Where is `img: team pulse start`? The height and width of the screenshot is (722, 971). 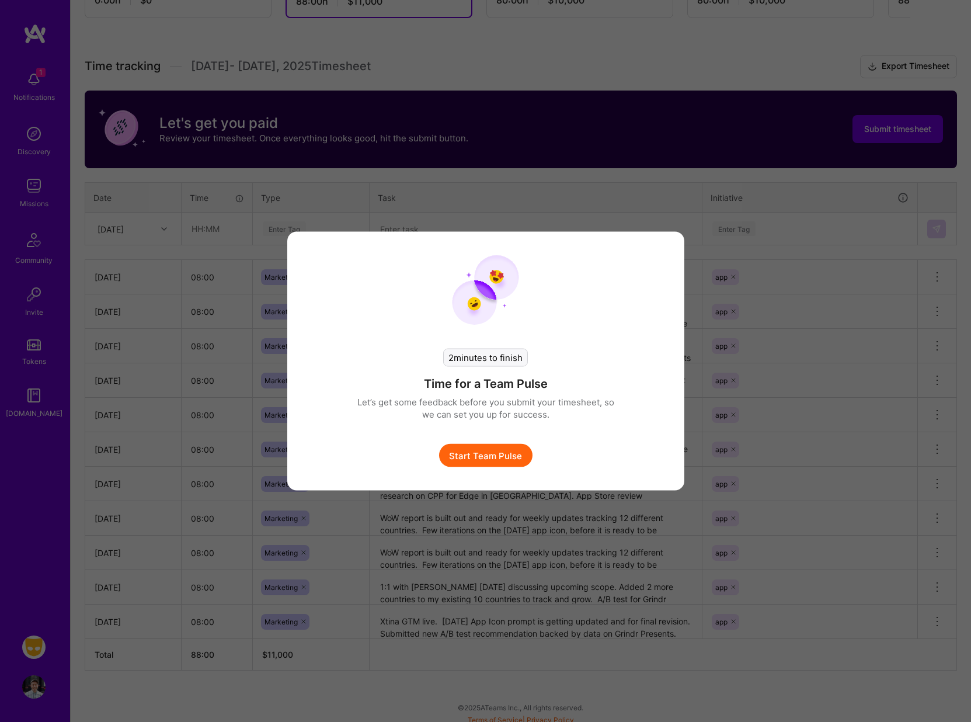
img: team pulse start is located at coordinates (485, 290).